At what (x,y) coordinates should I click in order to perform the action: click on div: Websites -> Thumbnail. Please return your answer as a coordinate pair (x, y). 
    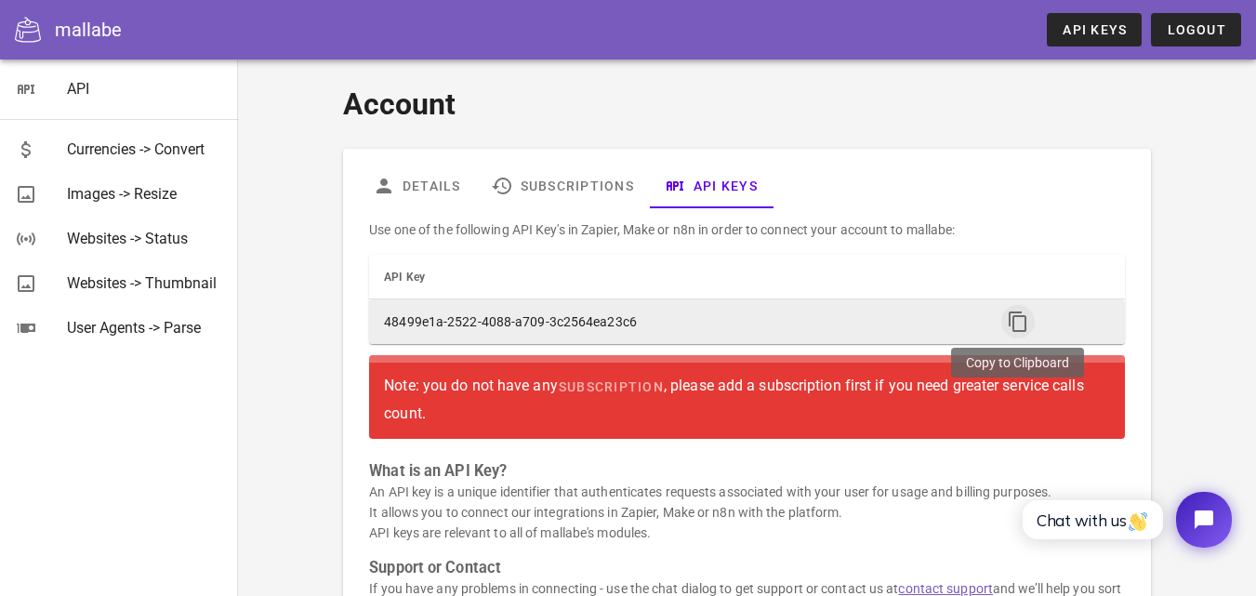
    Looking at the image, I should click on (145, 283).